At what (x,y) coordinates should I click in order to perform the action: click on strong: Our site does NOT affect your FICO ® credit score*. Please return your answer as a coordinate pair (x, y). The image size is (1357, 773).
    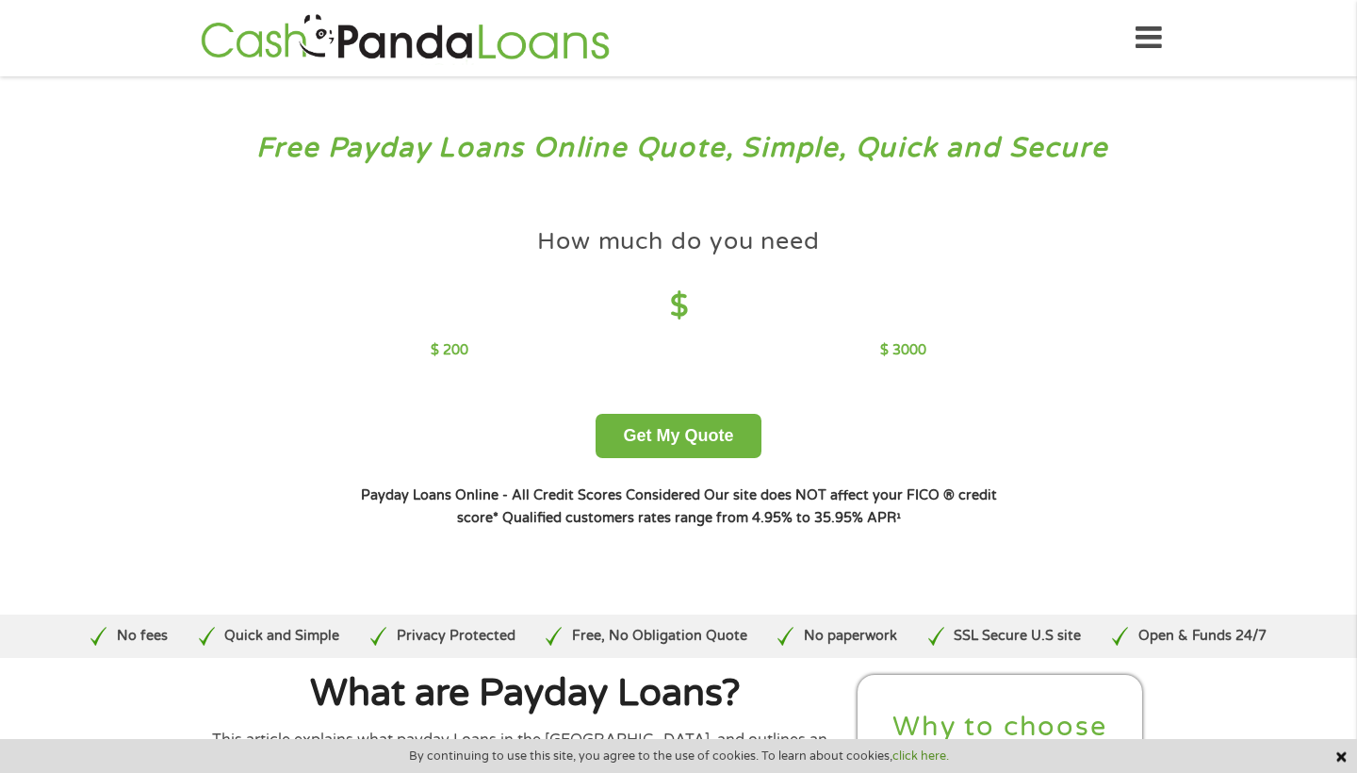
    Looking at the image, I should click on (727, 506).